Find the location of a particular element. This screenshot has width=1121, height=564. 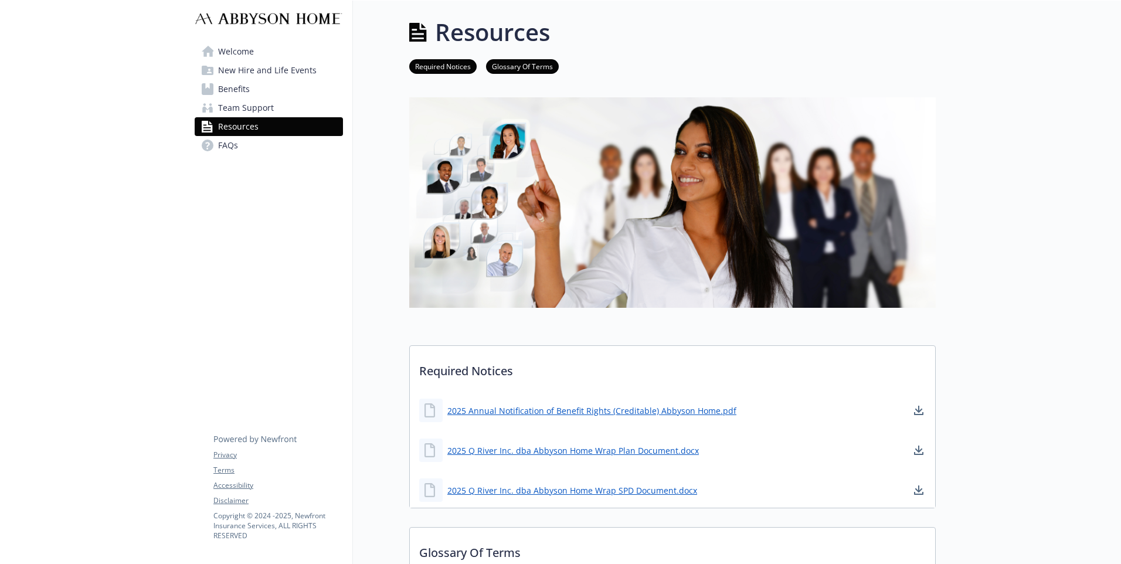

img: resources page banner is located at coordinates (673, 202).